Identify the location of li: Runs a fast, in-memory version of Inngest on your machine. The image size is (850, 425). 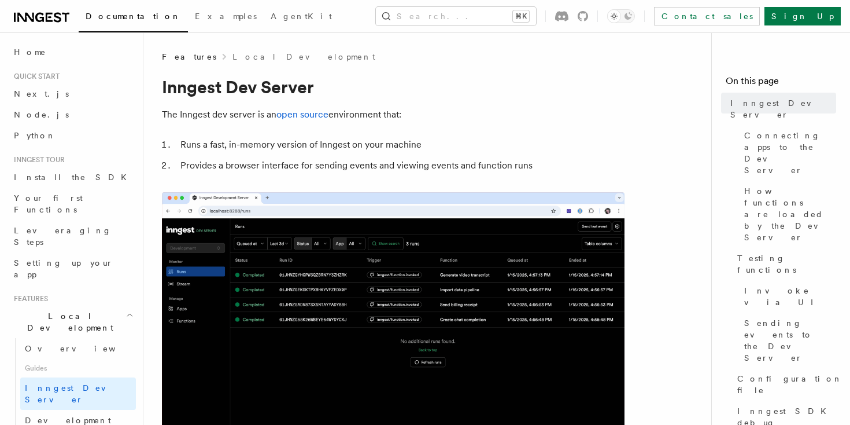
(401, 145).